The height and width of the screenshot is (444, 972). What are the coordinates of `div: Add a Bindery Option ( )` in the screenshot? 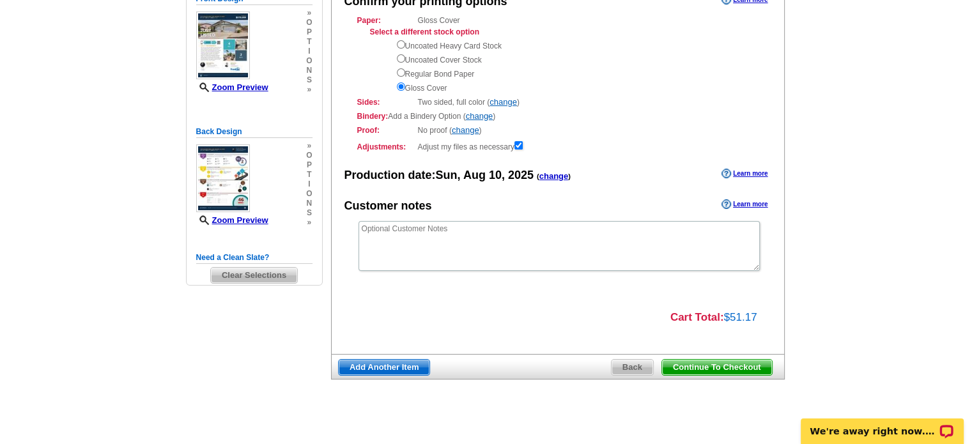 It's located at (558, 116).